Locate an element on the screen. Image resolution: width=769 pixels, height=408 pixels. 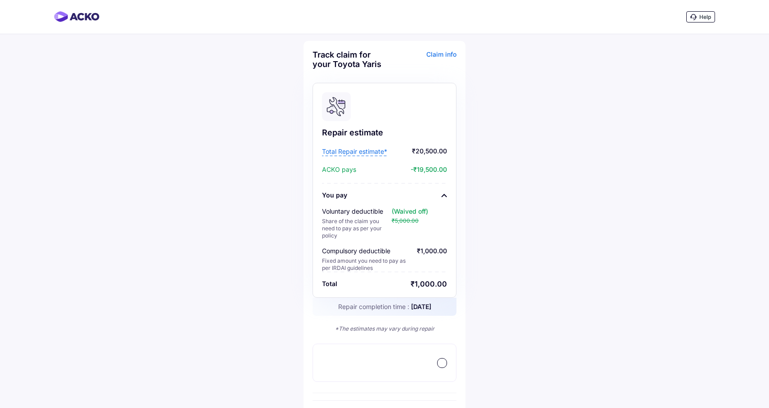
div: Share of the claim you need to pay as per your policy is located at coordinates (357, 229).